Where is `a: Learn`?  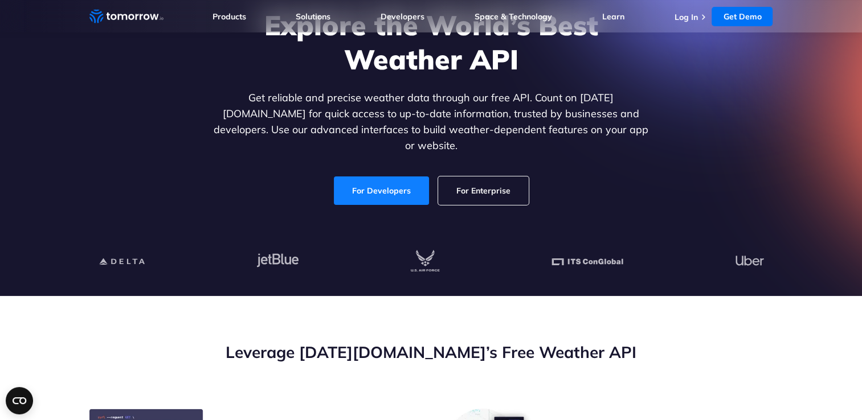
a: Learn is located at coordinates (613, 17).